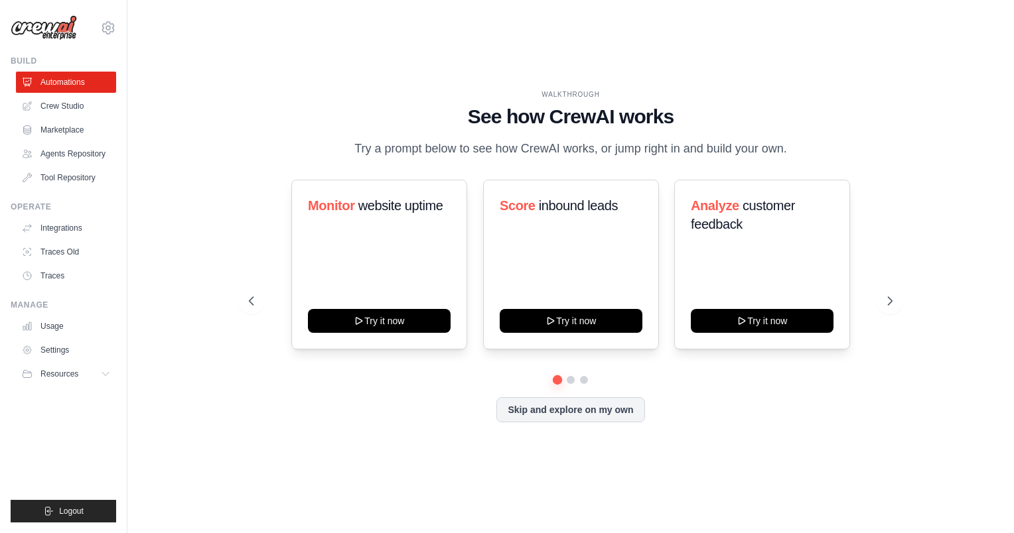 The image size is (1014, 533). Describe the element at coordinates (66, 276) in the screenshot. I see `a: Traces` at that location.